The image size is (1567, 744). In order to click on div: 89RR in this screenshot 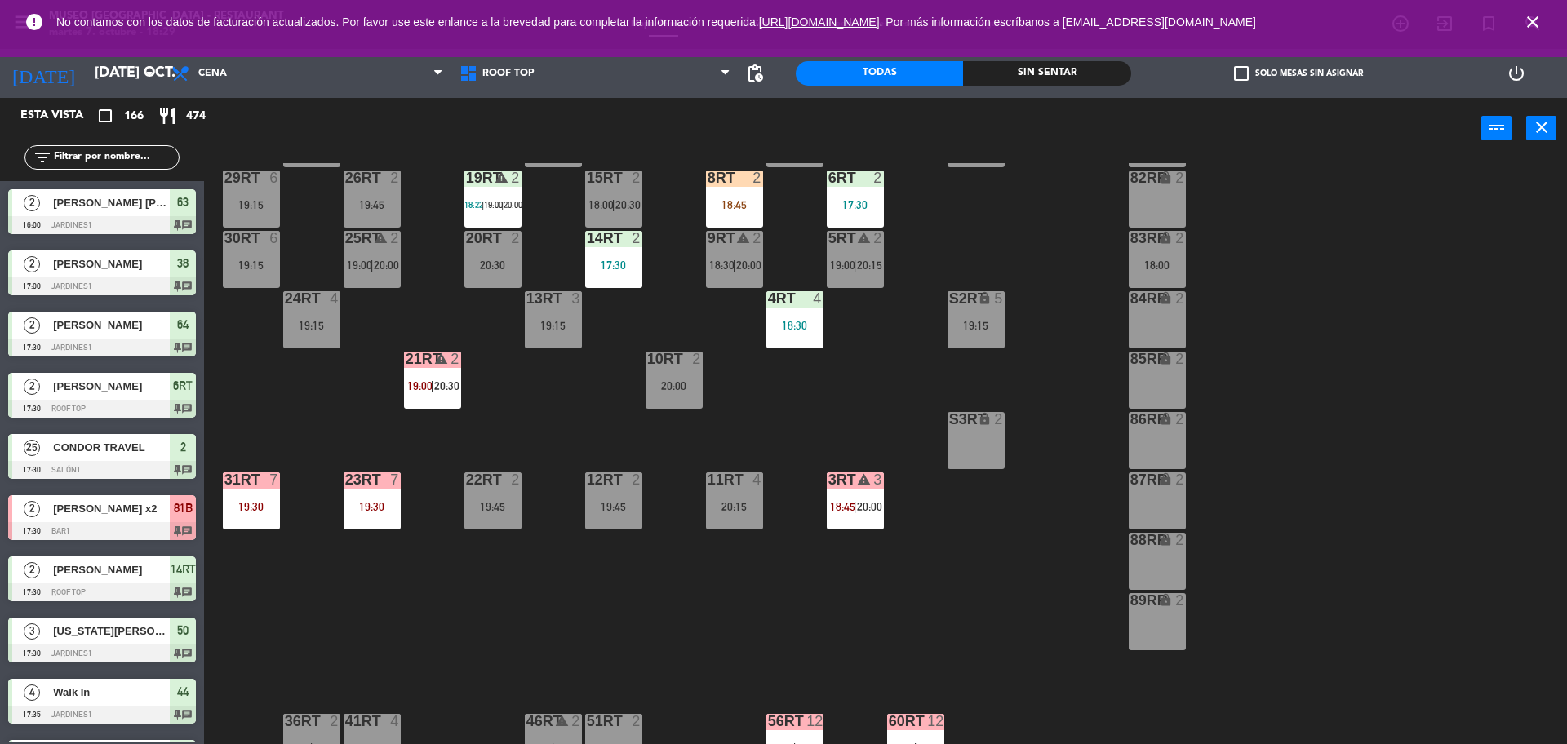, I will do `click(1130, 601)`.